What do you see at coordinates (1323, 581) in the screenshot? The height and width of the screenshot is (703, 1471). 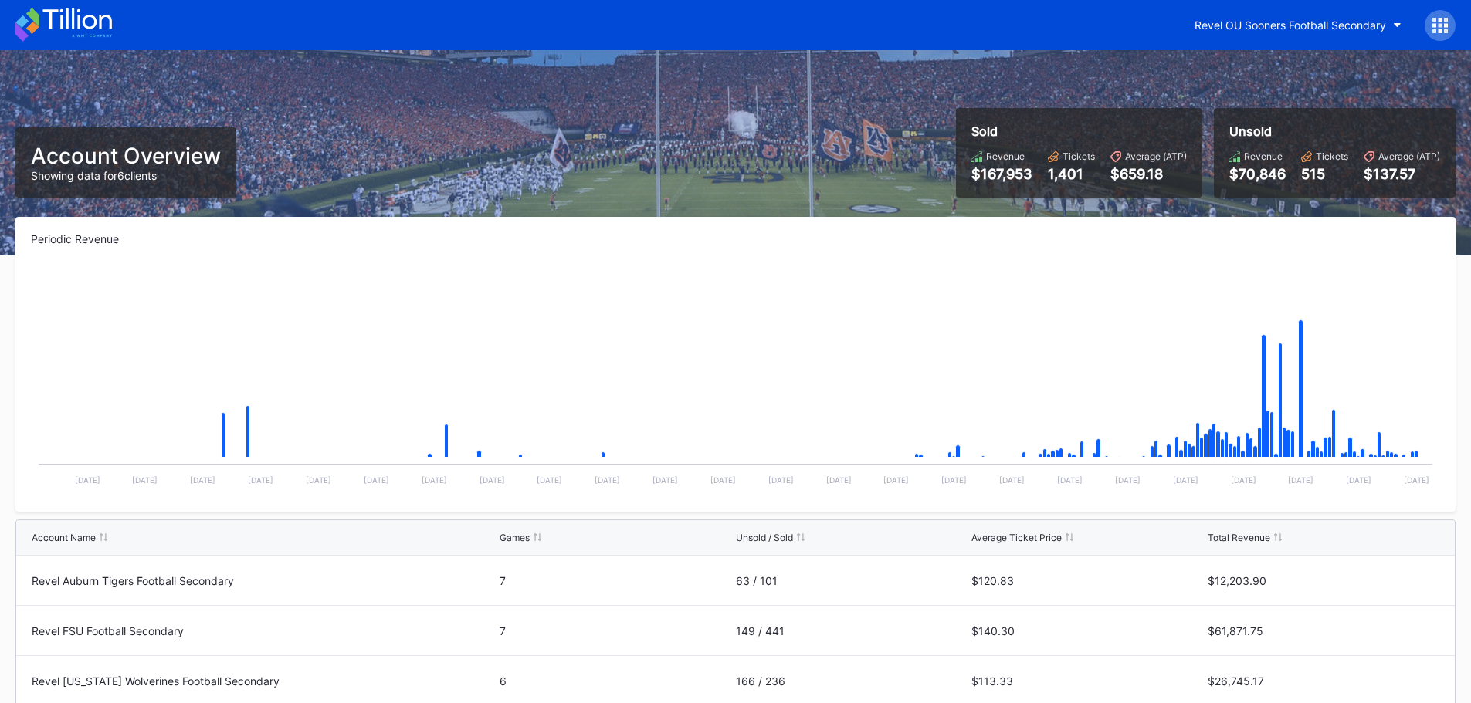 I see `div: $12,203.90` at bounding box center [1323, 581].